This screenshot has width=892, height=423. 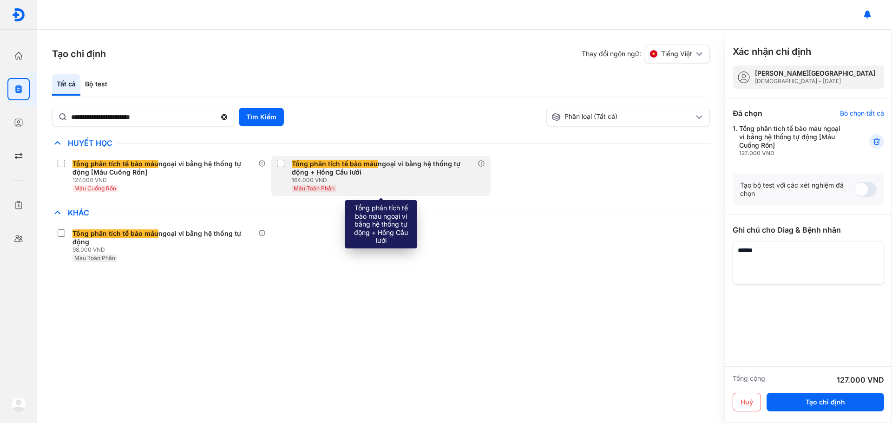 What do you see at coordinates (746, 402) in the screenshot?
I see `button: Huỷ` at bounding box center [746, 402].